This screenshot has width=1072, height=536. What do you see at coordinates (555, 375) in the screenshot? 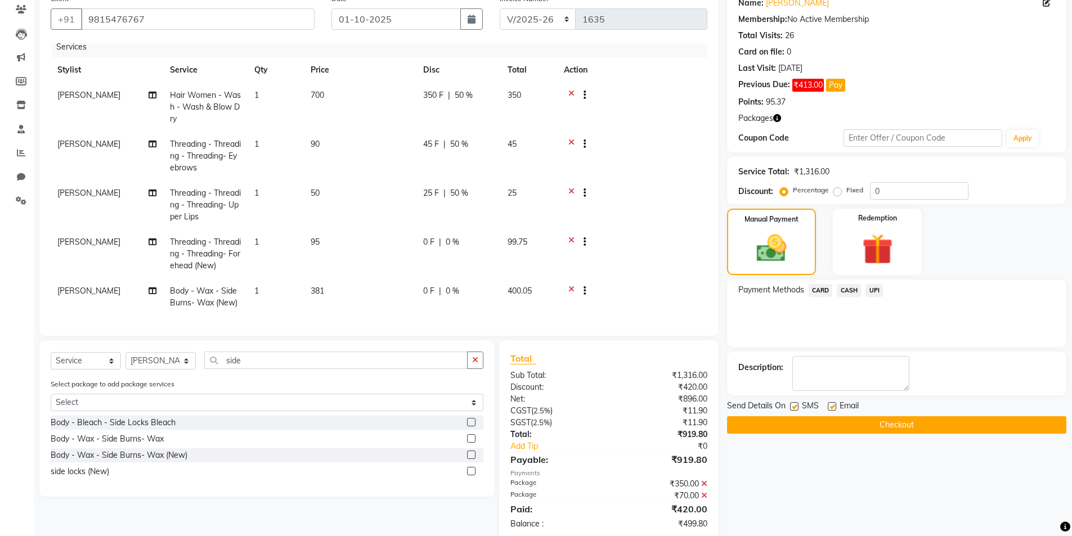
I see `div: Sub Total:` at bounding box center [555, 375].